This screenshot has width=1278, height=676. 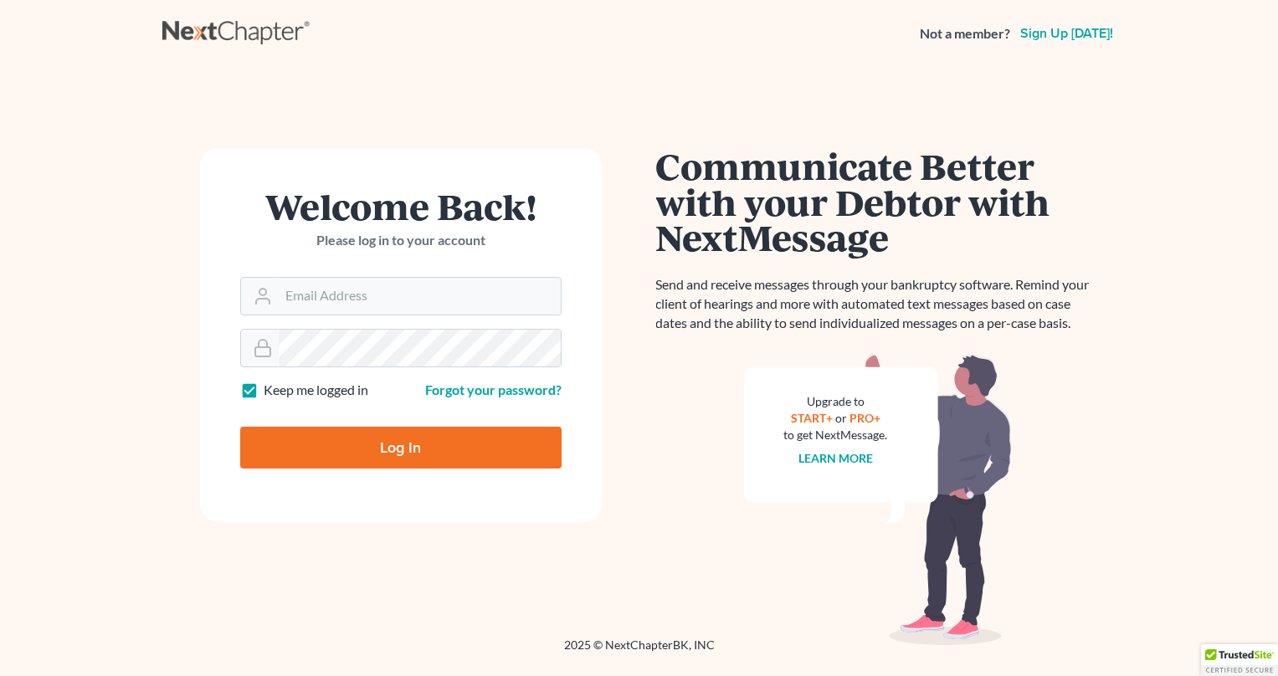 What do you see at coordinates (401, 240) in the screenshot?
I see `p: Please log in to your account` at bounding box center [401, 240].